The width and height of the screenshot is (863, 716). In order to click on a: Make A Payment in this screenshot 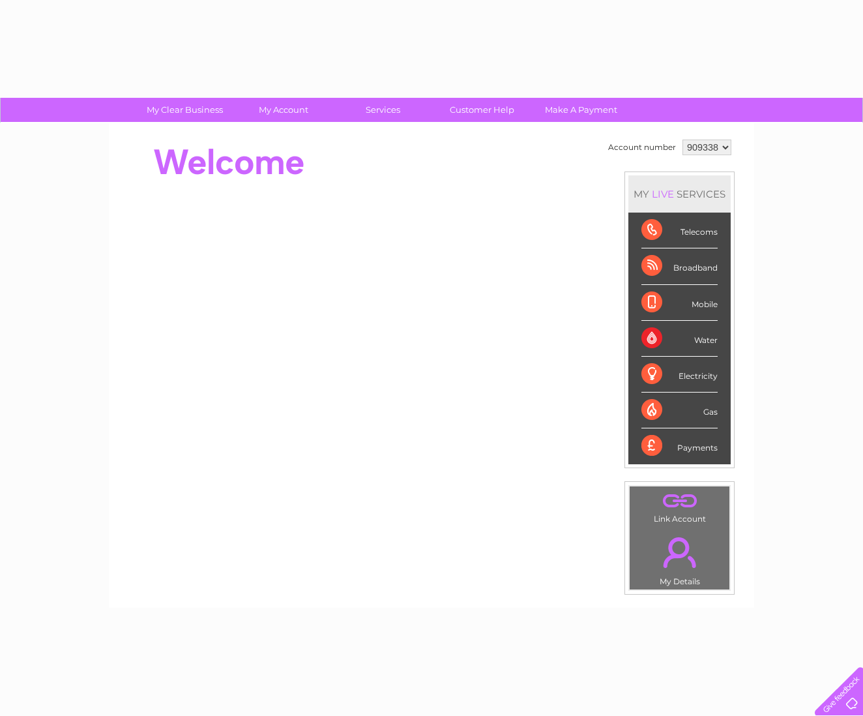, I will do `click(581, 110)`.